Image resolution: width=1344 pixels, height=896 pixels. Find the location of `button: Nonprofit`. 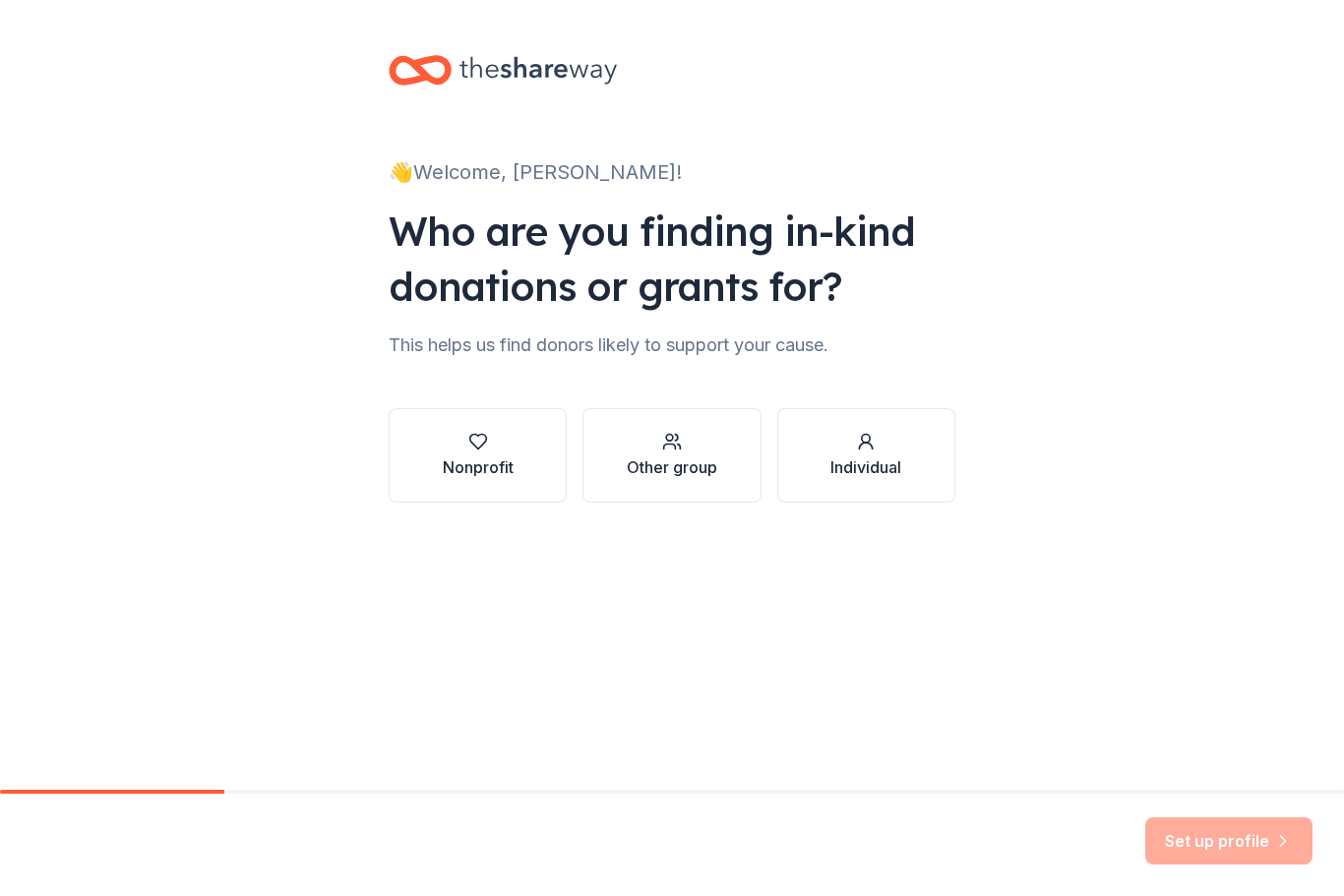

button: Nonprofit is located at coordinates (477, 456).